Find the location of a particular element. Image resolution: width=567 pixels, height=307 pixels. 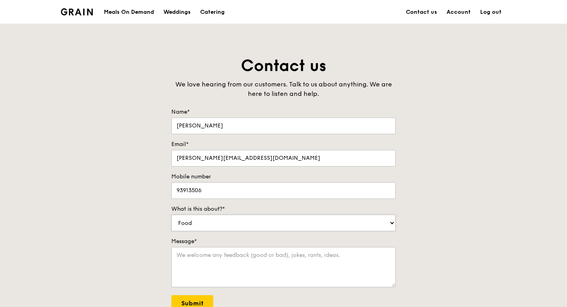

a: Catering is located at coordinates (213, 12).